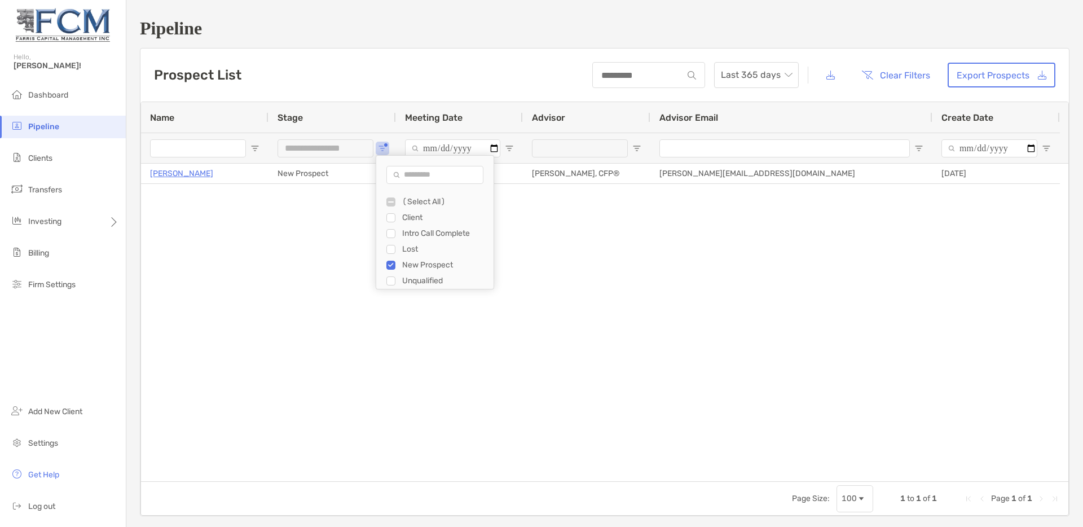  I want to click on img: pipeline icon, so click(17, 126).